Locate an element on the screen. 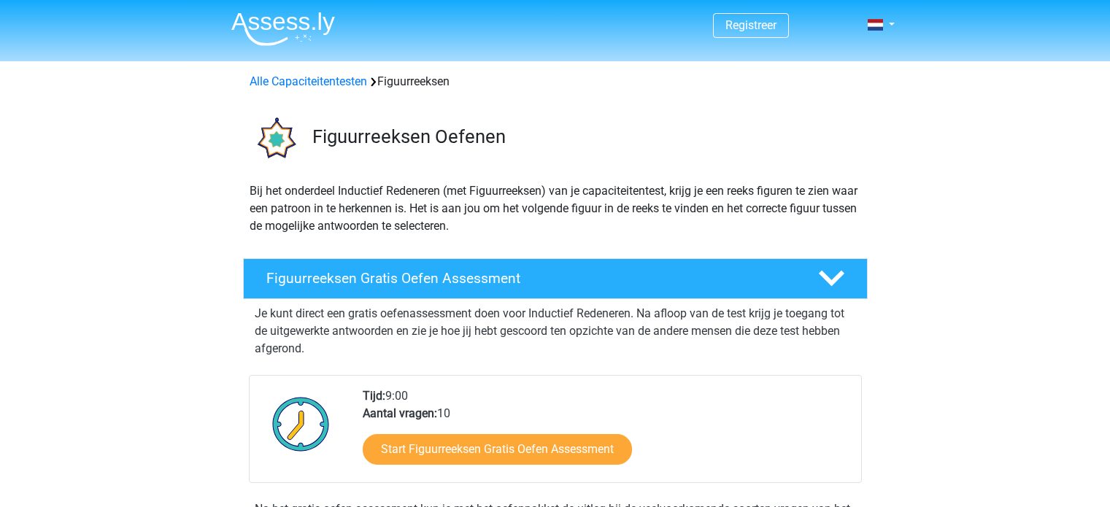 The image size is (1110, 507). div: 9:00 10 is located at coordinates (606, 435).